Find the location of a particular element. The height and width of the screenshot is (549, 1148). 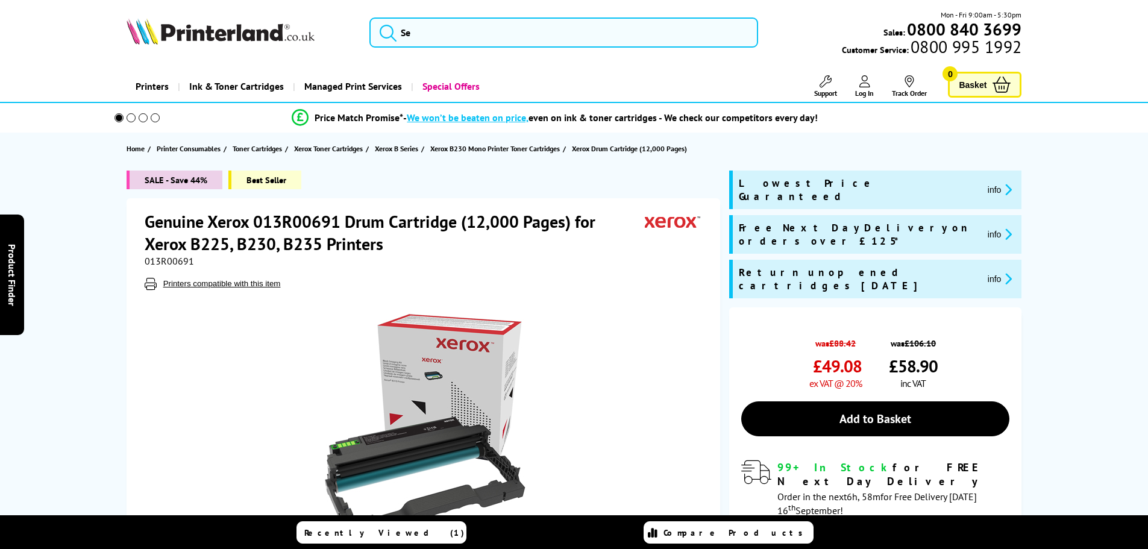

a: Track Order is located at coordinates (909, 86).